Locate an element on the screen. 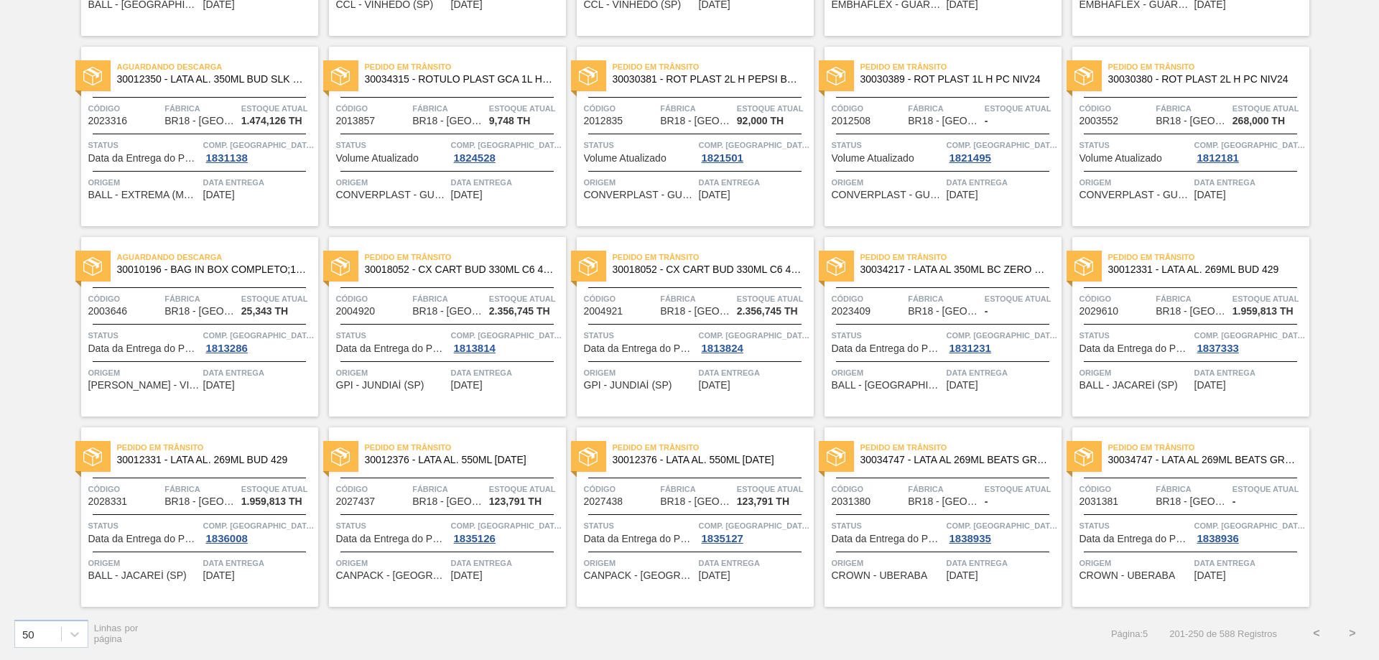 This screenshot has height=660, width=1379. span: Linhas por página is located at coordinates (116, 634).